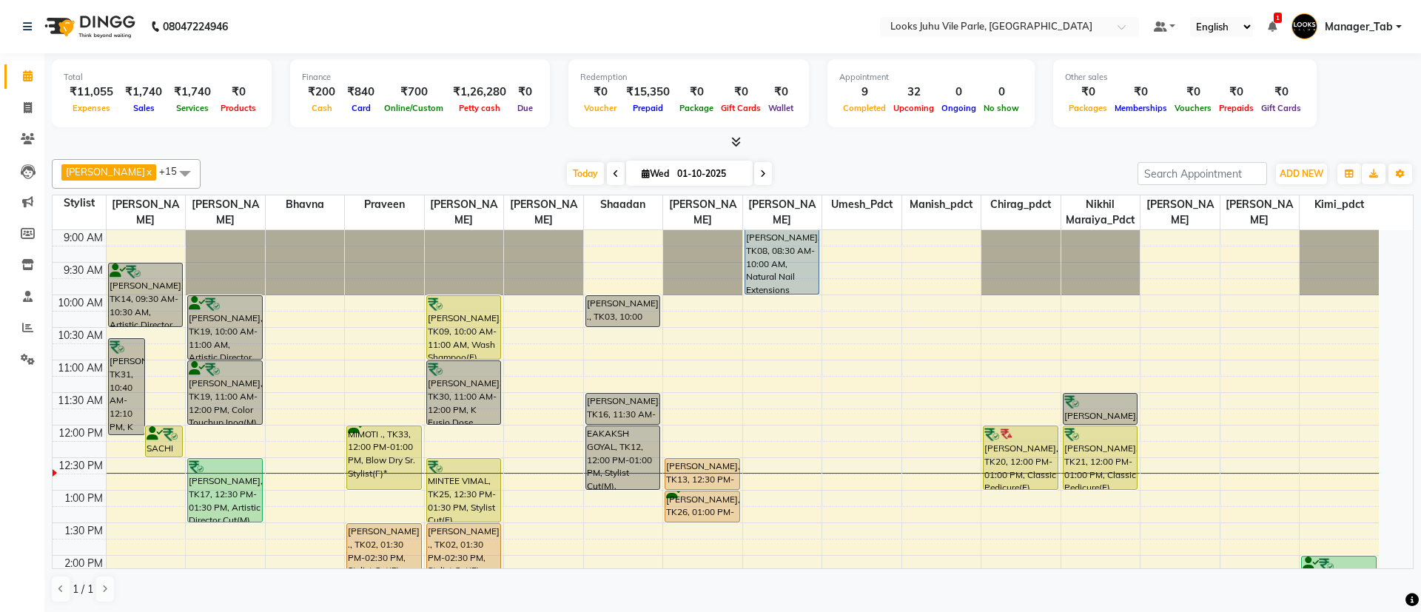  I want to click on span: ADD NEW, so click(1301, 173).